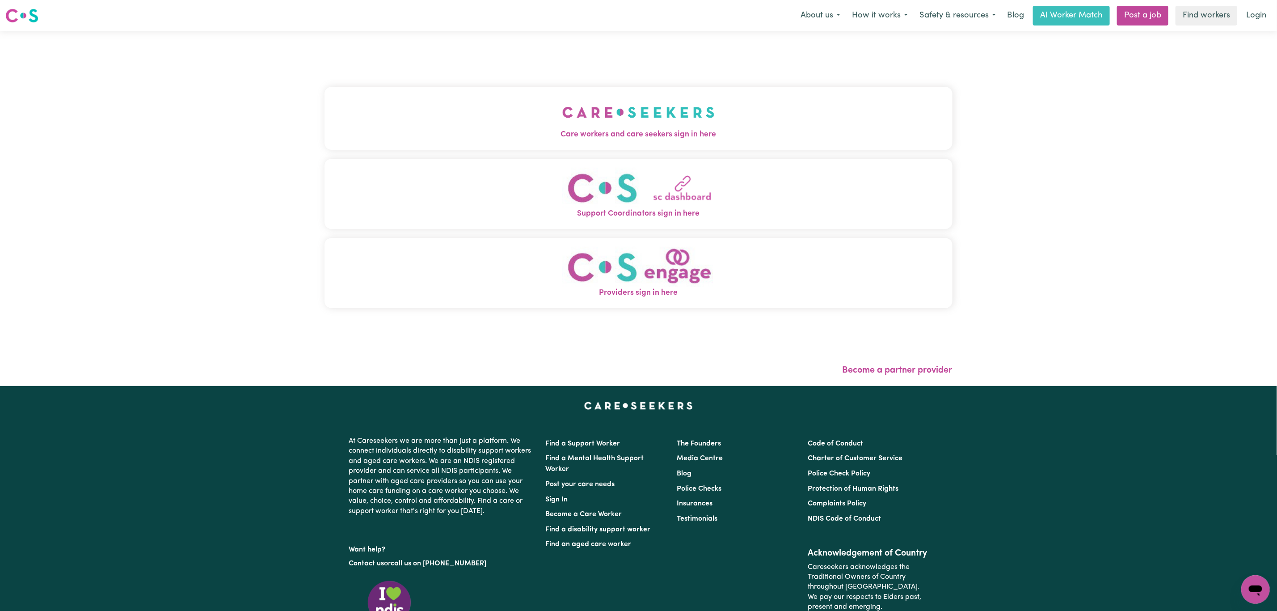 This screenshot has height=611, width=1277. Describe the element at coordinates (638, 135) in the screenshot. I see `span: Care workers and care seekers sign in here` at that location.